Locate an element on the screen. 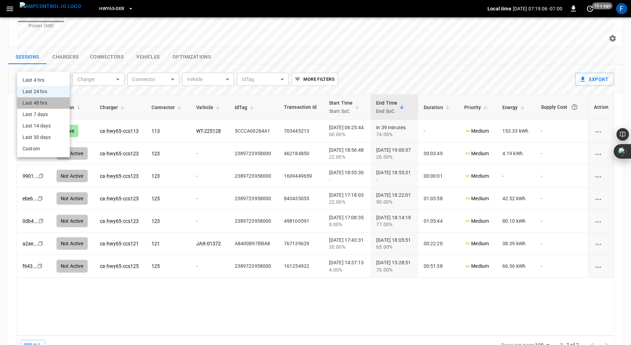 Image resolution: width=631 pixels, height=345 pixels. li: Last 24 hrs is located at coordinates (43, 92).